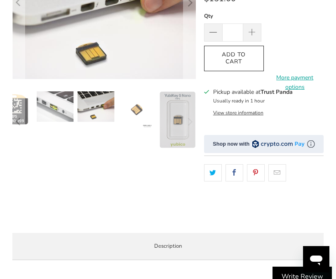 This screenshot has height=279, width=336. I want to click on h3: Pickup available at, so click(253, 92).